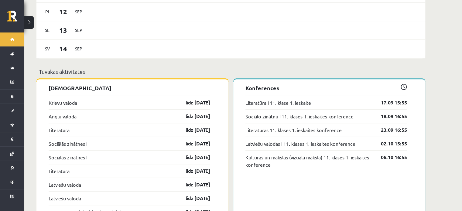 The image size is (462, 211). I want to click on a: Sociālo zinātņu I 11. klases 1. ieskaites konference, so click(299, 116).